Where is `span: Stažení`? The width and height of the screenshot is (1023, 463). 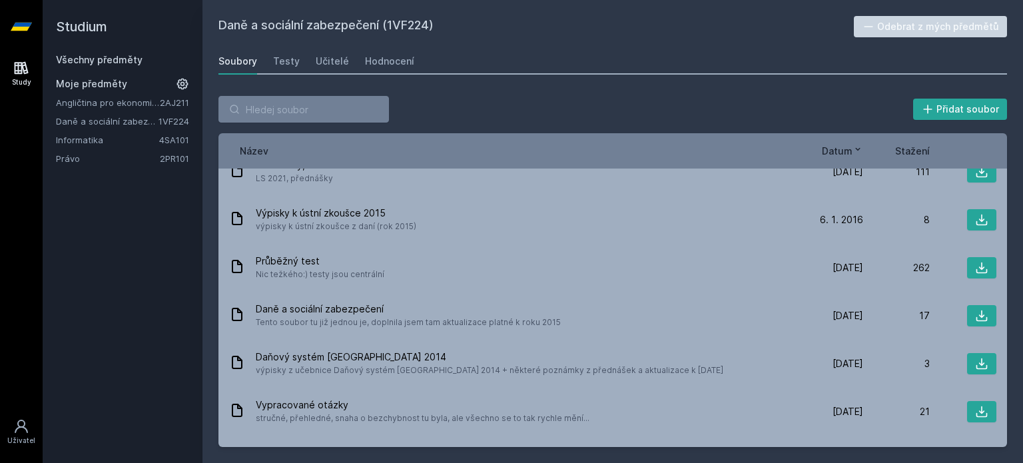 span: Stažení is located at coordinates (912, 150).